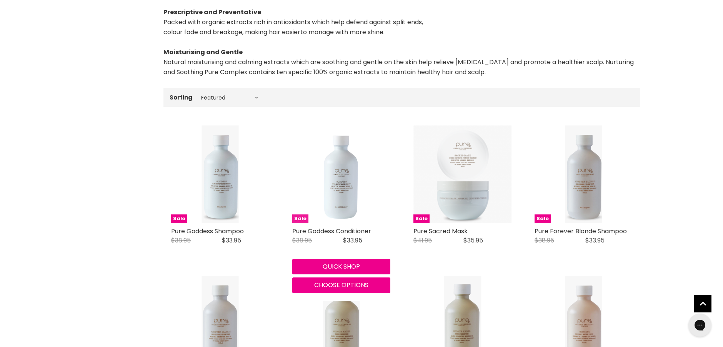 Image resolution: width=723 pixels, height=347 pixels. I want to click on button: Quick shop, so click(341, 267).